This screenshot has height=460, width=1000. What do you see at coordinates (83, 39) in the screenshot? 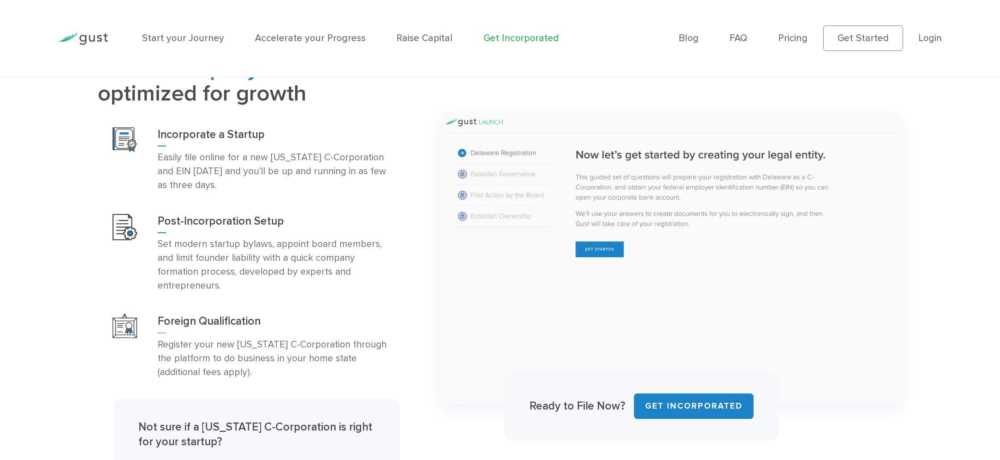
I see `img: Gust Logo` at bounding box center [83, 39].